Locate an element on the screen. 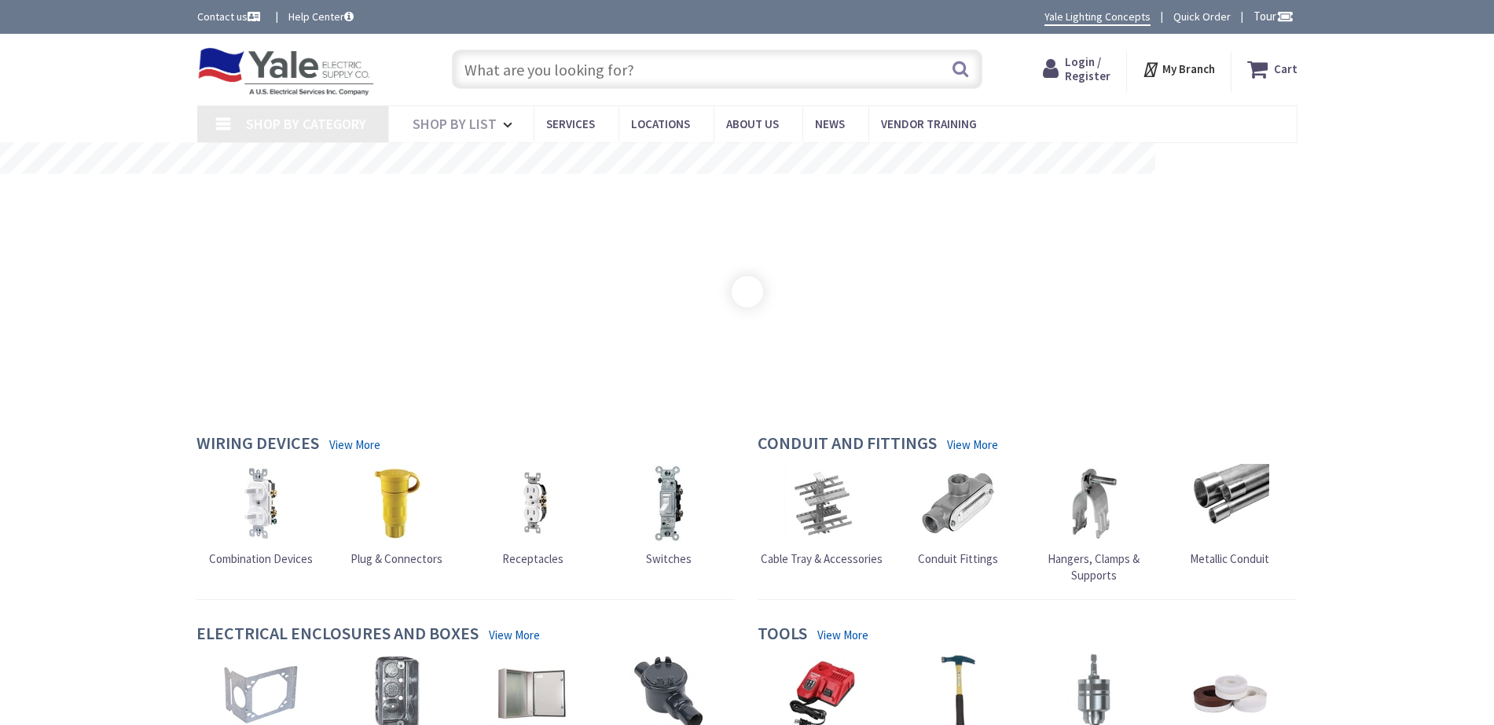  h4: Conduit and Fittings is located at coordinates (847, 444).